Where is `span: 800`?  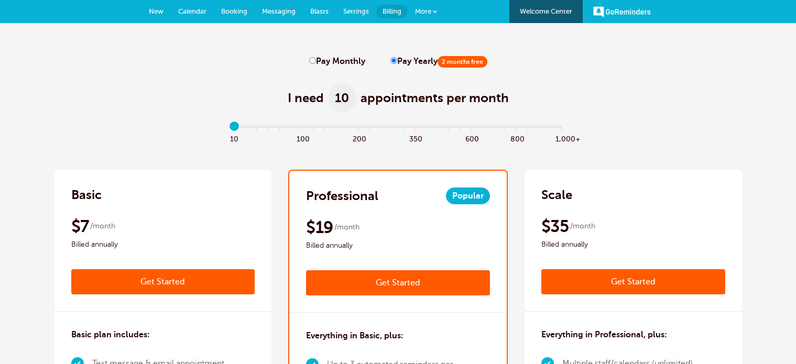 span: 800 is located at coordinates (516, 138).